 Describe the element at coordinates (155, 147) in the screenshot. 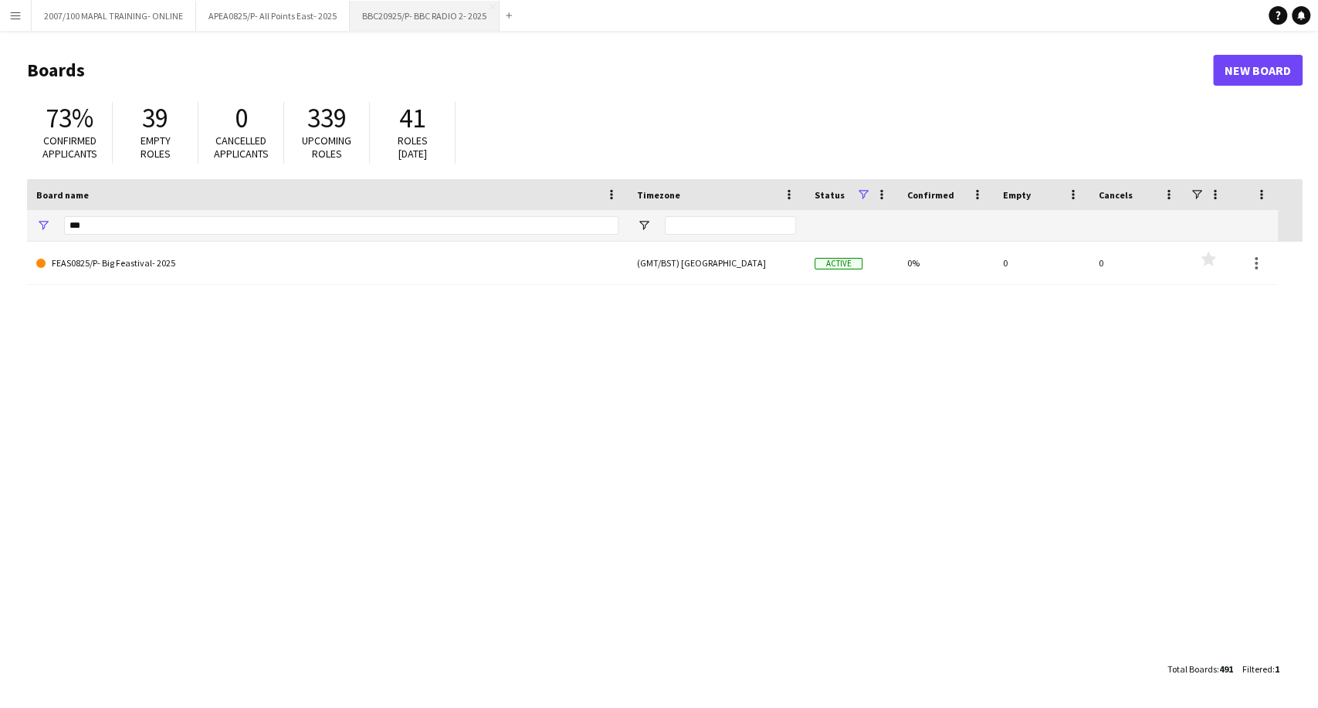

I see `span: Empty roles` at that location.